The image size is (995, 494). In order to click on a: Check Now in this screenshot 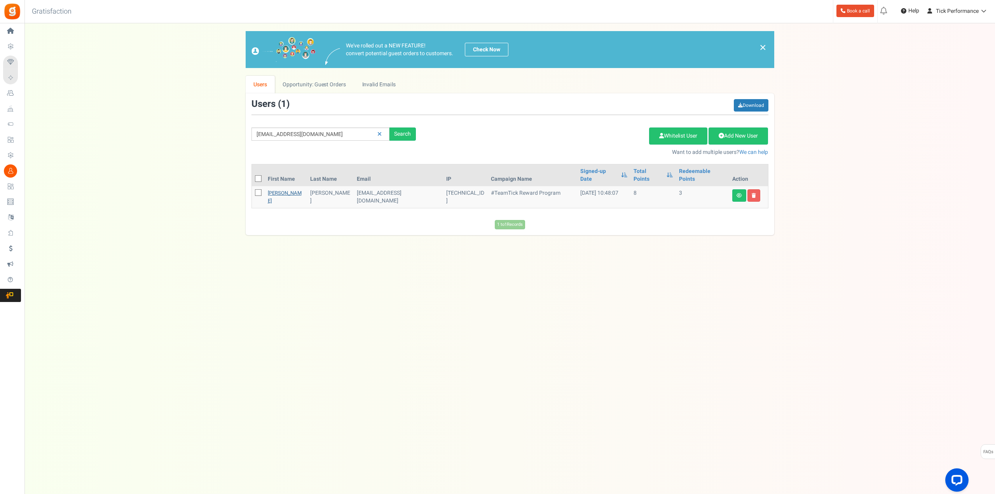, I will do `click(487, 49)`.